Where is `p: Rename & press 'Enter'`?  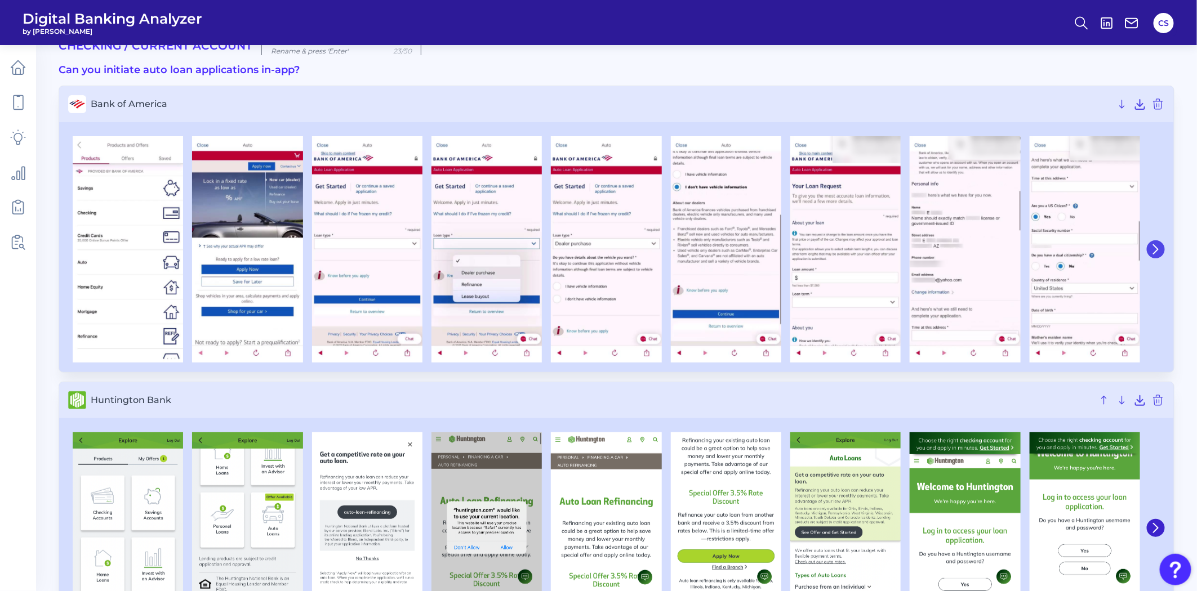 p: Rename & press 'Enter' is located at coordinates (341, 51).